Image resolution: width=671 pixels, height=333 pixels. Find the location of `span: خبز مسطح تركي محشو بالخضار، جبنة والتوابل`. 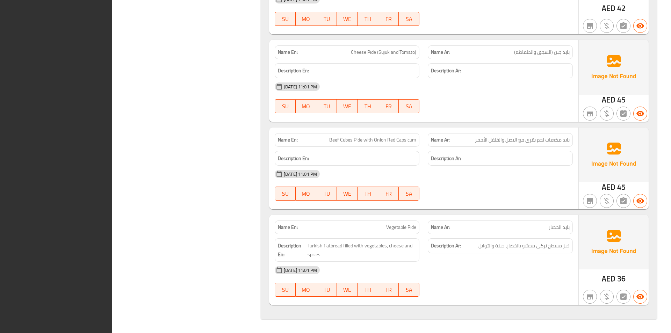

span: خبز مسطح تركي محشو بالخضار، جبنة والتوابل is located at coordinates (524, 246).